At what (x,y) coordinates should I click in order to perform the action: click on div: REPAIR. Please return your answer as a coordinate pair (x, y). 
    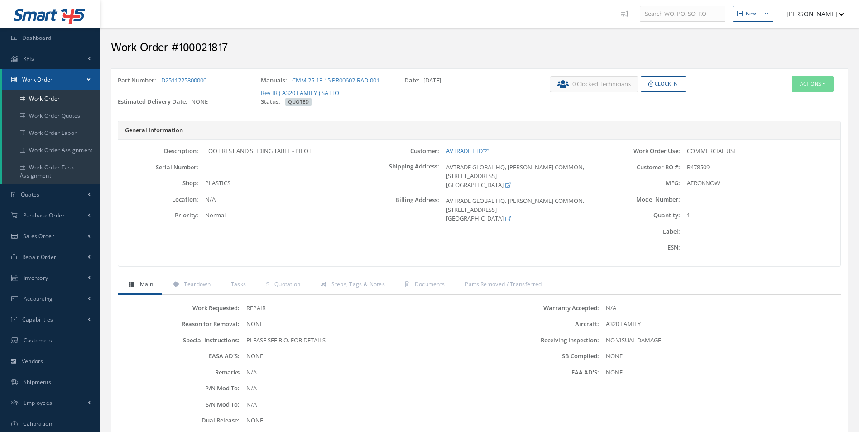
    Looking at the image, I should click on (359, 308).